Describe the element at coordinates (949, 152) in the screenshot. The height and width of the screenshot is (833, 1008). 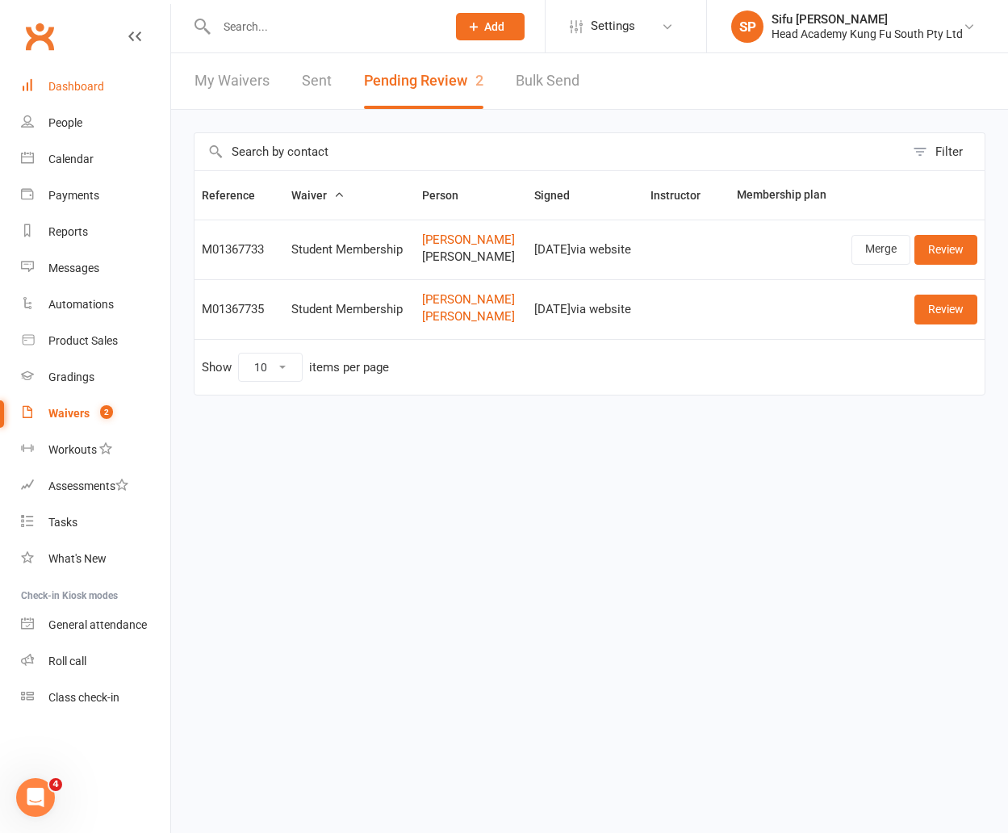
I see `div: Filter` at that location.